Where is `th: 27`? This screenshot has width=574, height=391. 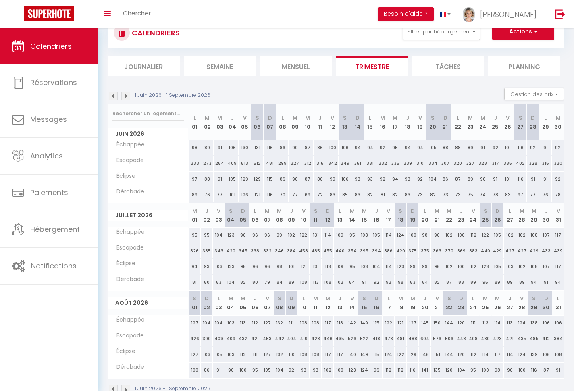 th: 27 is located at coordinates (520, 122).